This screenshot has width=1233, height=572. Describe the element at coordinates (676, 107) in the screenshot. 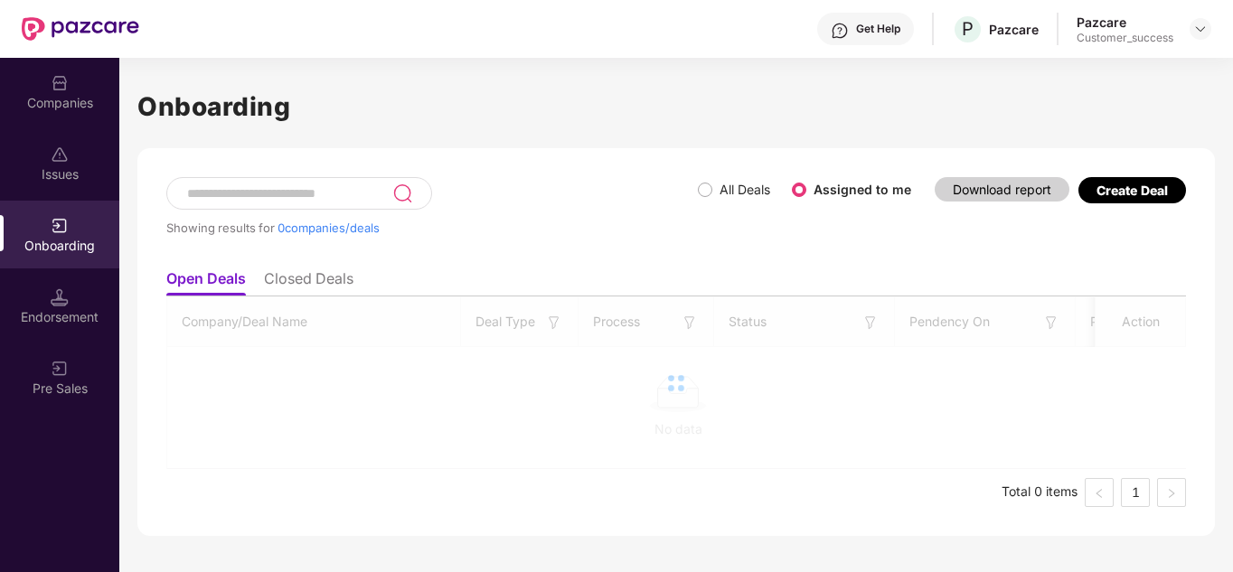

I see `h1: Onboarding` at that location.